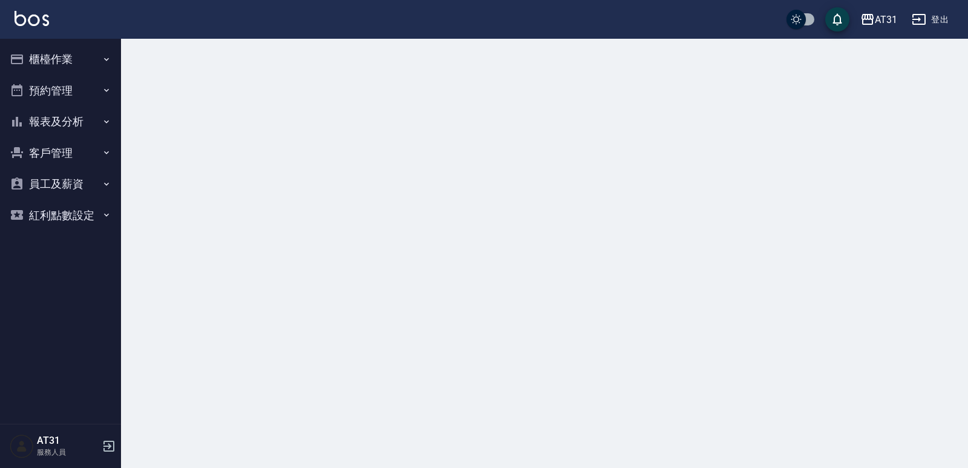 Image resolution: width=968 pixels, height=468 pixels. I want to click on button: AT31, so click(879, 19).